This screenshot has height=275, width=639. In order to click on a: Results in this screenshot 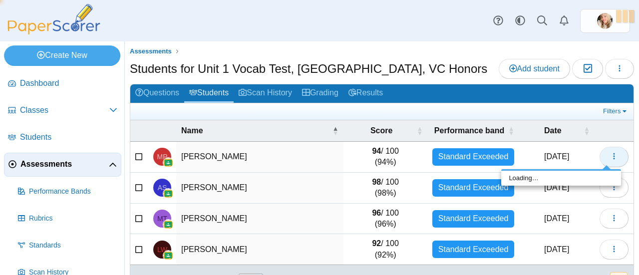, I will do `click(366, 93)`.